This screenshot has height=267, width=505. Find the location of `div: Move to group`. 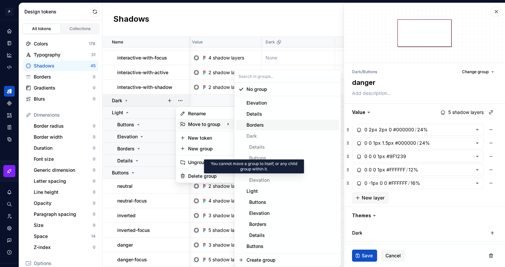

div: Move to group is located at coordinates (206, 124).